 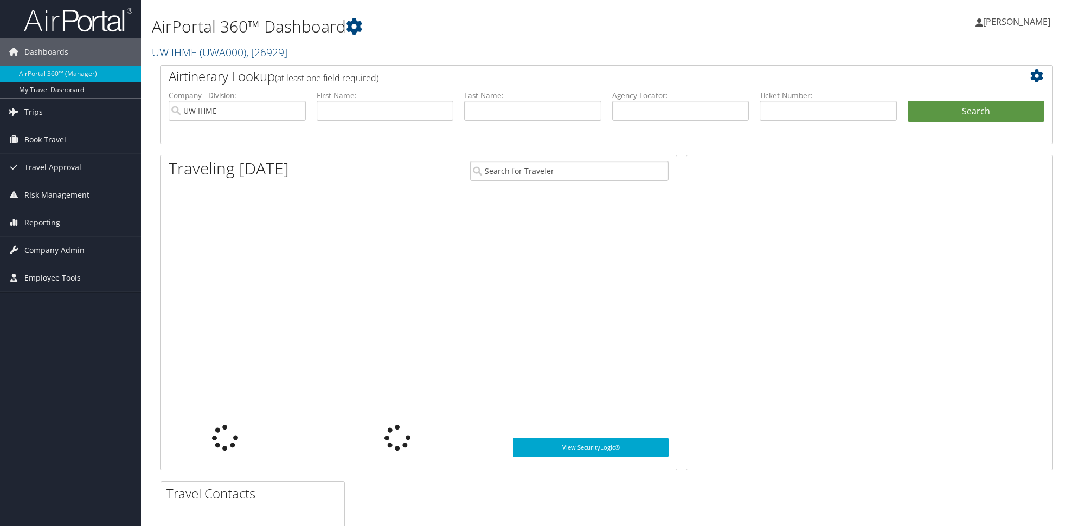 What do you see at coordinates (590, 448) in the screenshot?
I see `a: View SecurityLogic®` at bounding box center [590, 448].